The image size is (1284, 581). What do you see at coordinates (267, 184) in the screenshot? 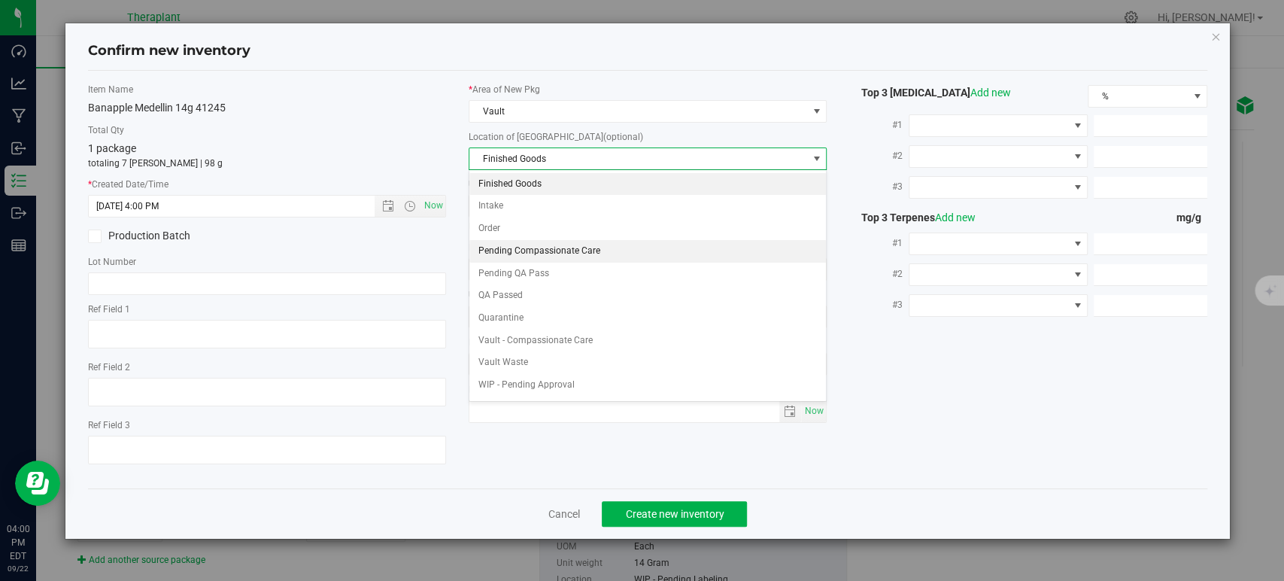
I see `label: Created Date/Time` at bounding box center [267, 184].